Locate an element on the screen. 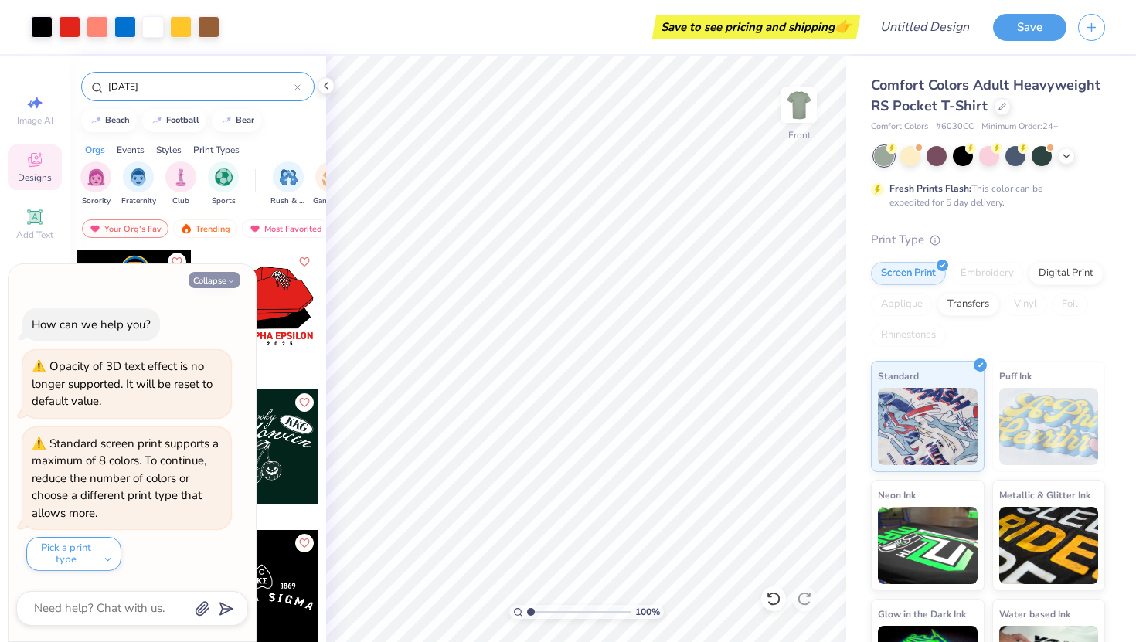 The height and width of the screenshot is (642, 1136). button: Pick a print type is located at coordinates (73, 554).